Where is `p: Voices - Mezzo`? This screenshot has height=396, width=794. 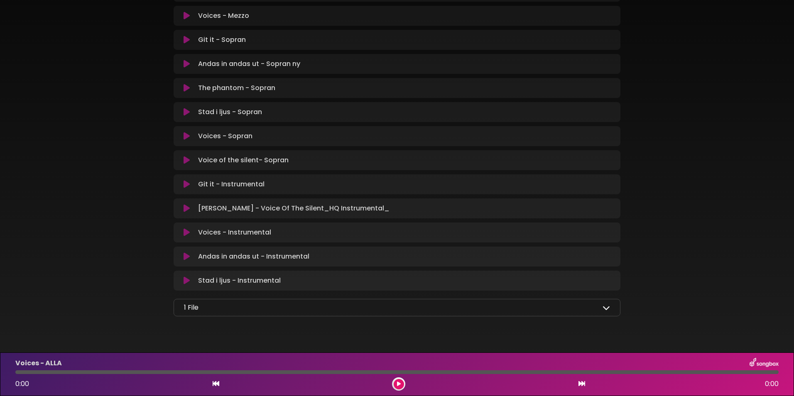 p: Voices - Mezzo is located at coordinates (224, 16).